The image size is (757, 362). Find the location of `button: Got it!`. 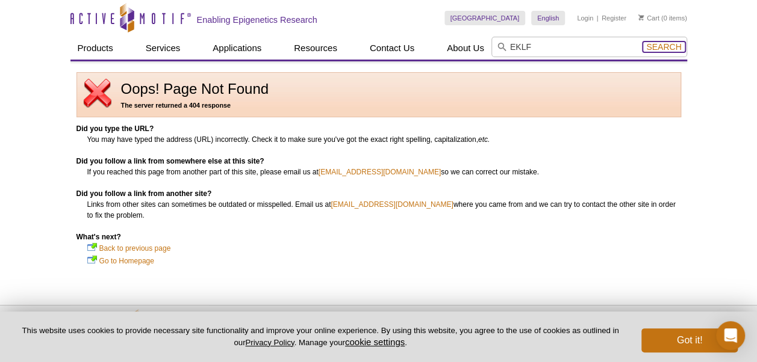

button: Got it! is located at coordinates (689, 341).